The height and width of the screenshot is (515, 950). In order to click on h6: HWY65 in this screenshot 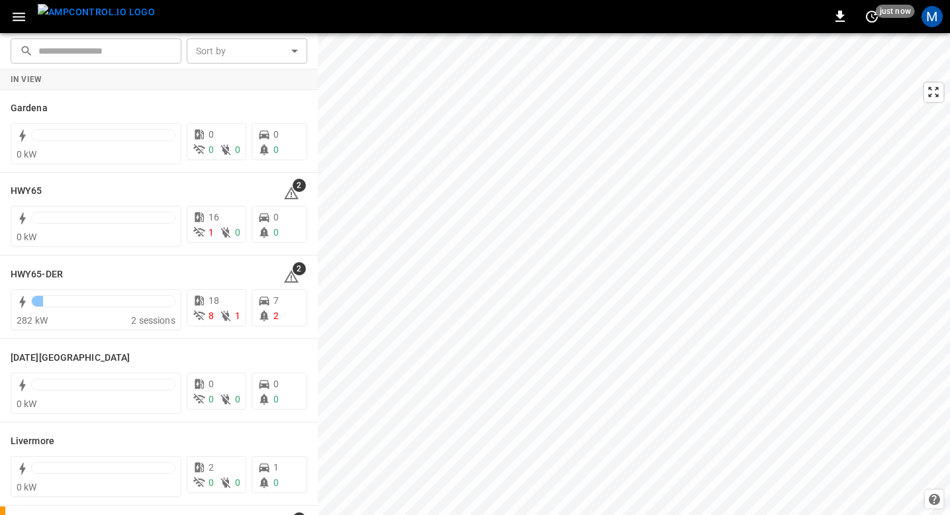, I will do `click(26, 191)`.